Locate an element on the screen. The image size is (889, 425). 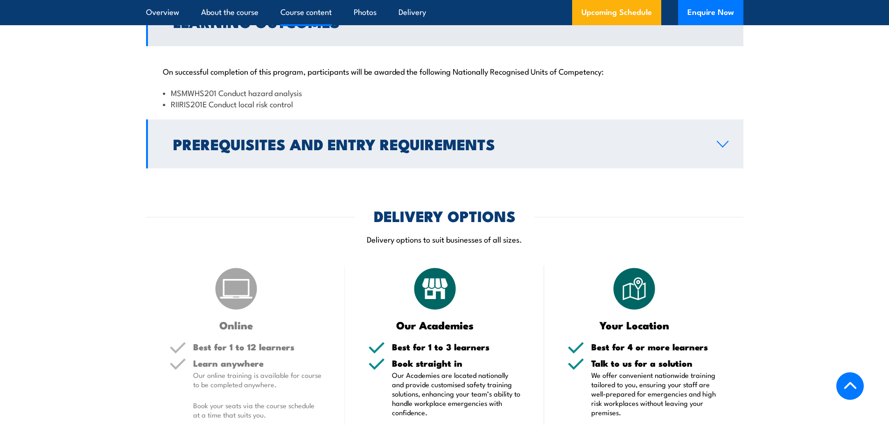
p: Delivery options to suit businesses of all sizes. is located at coordinates (445, 239).